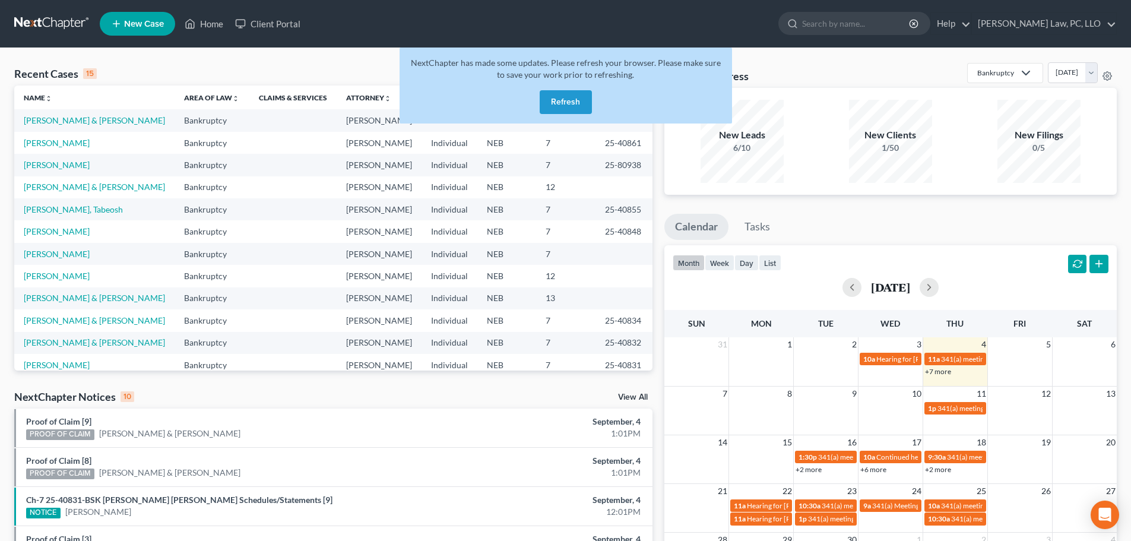 The height and width of the screenshot is (541, 1131). What do you see at coordinates (1049, 344) in the screenshot?
I see `span: 5` at bounding box center [1049, 344].